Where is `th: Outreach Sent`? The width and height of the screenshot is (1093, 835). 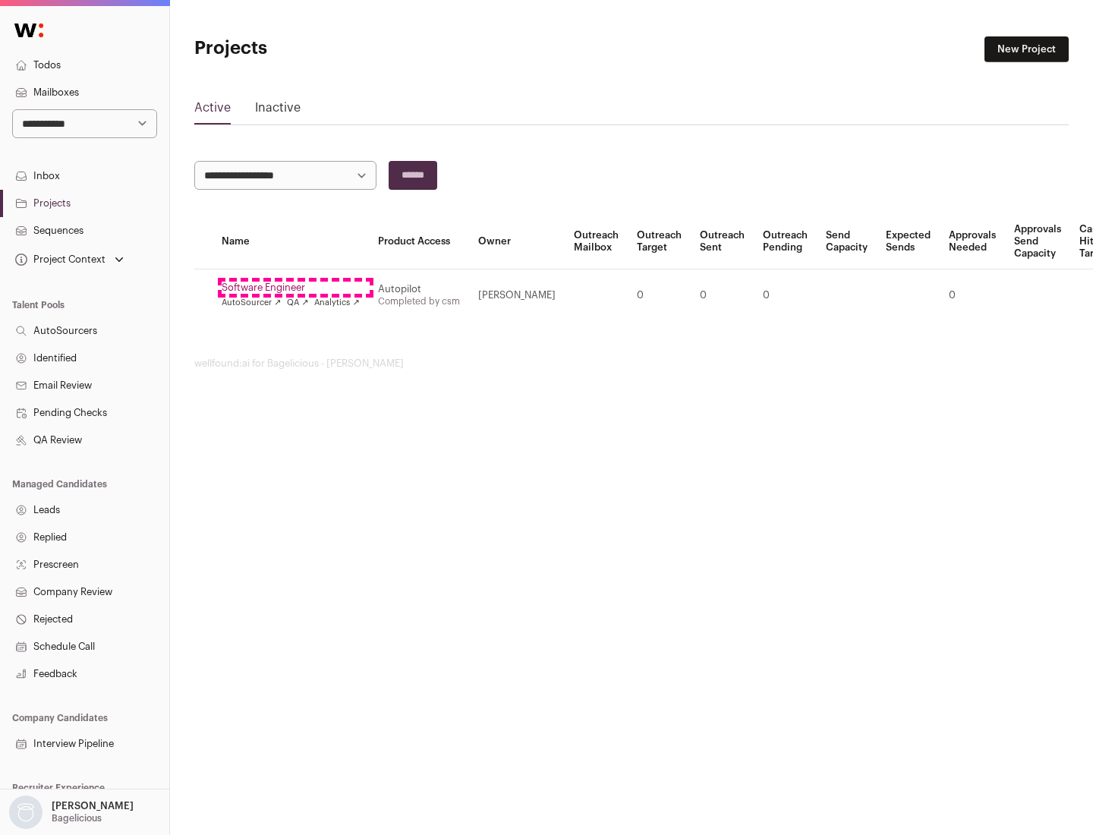
th: Outreach Sent is located at coordinates (722, 241).